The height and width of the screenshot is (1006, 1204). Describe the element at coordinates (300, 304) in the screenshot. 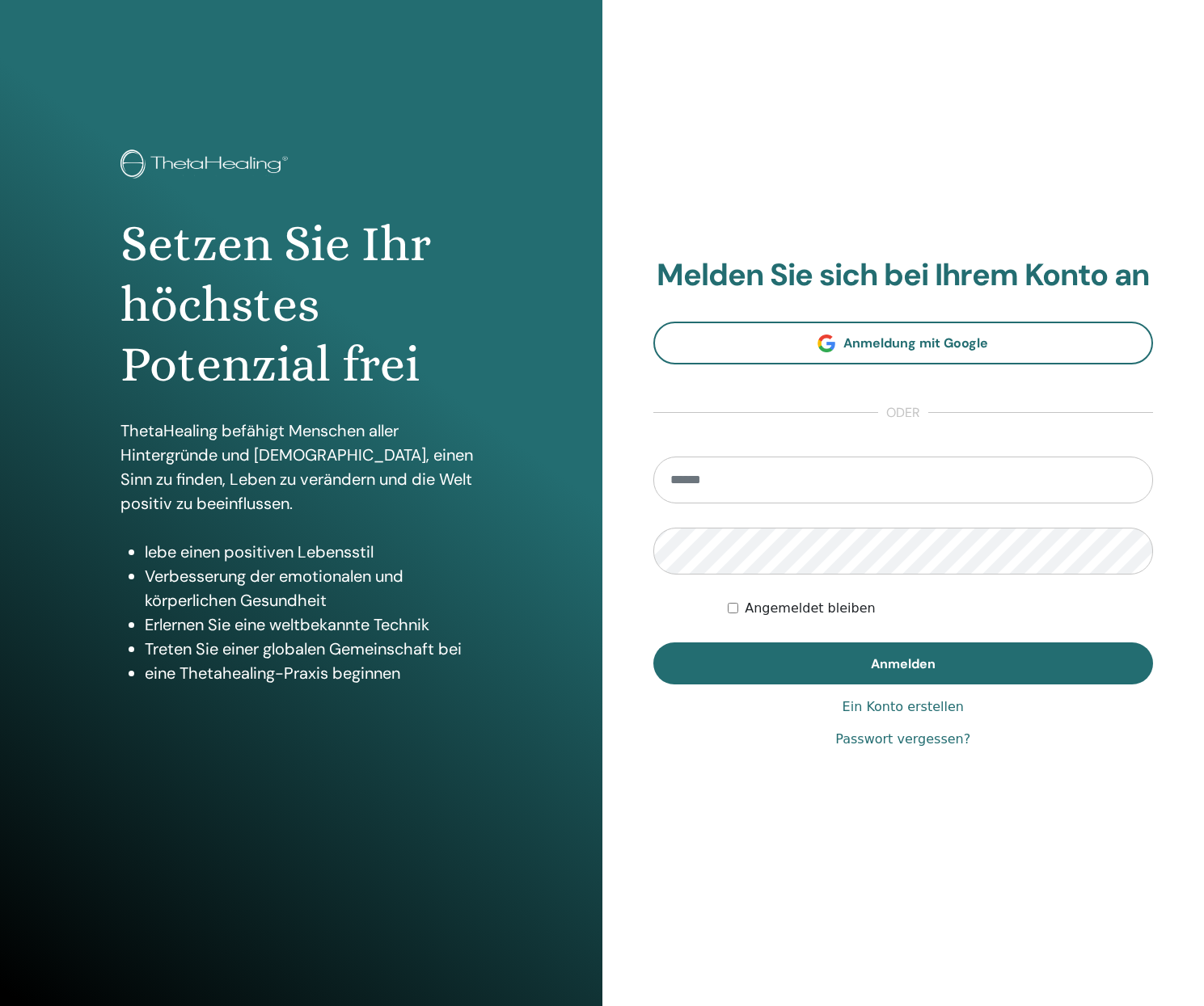

I see `h1: Setzen Sie Ihr höchstes Potenzial frei` at that location.